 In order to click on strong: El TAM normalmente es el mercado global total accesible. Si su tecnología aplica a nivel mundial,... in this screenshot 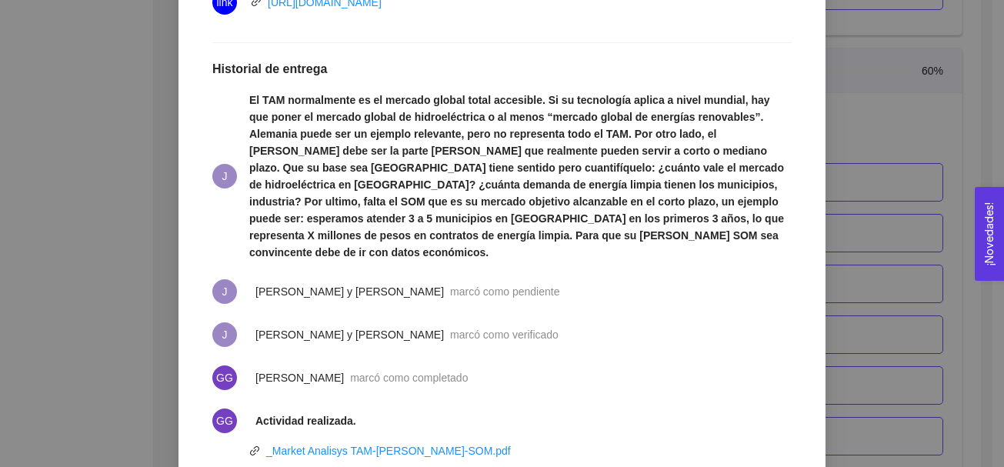, I will do `click(516, 176)`.